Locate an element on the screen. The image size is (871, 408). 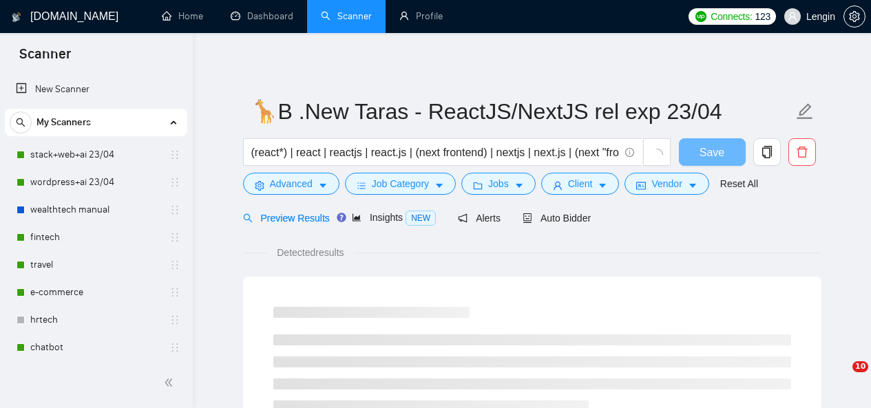
a: New Scanner is located at coordinates (96, 90).